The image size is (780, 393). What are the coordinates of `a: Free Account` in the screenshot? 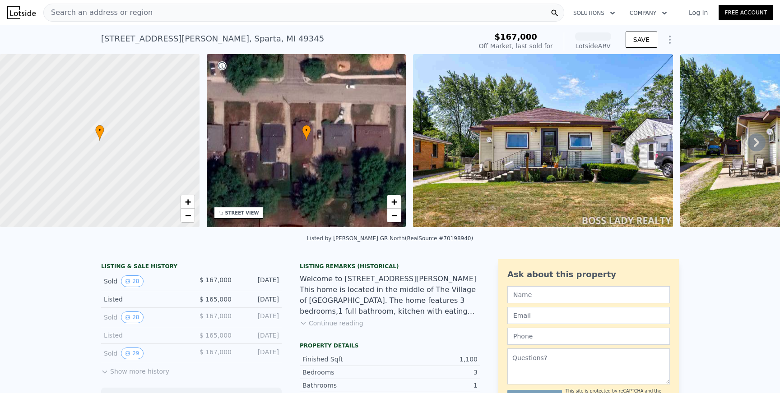 It's located at (745, 13).